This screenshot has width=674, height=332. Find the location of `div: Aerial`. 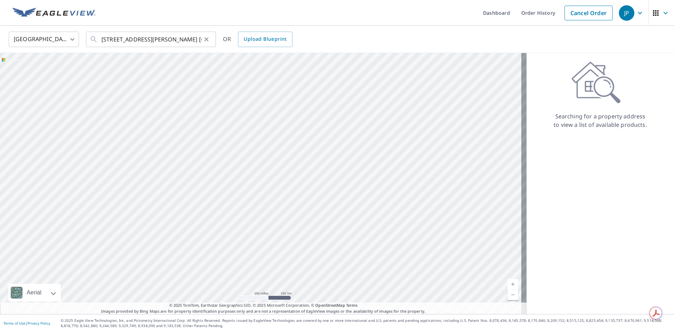

div: Aerial is located at coordinates (34, 293).